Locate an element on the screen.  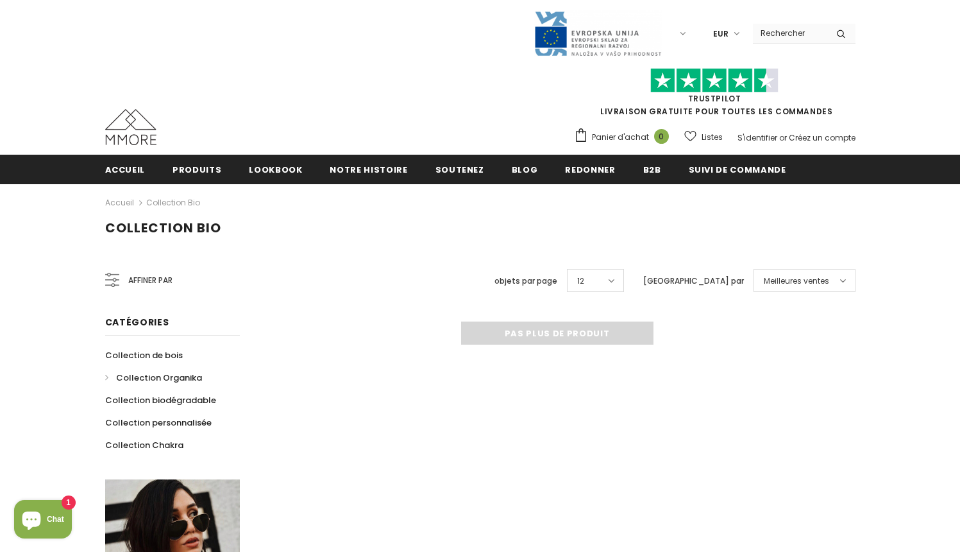
a: Collection biodégradable is located at coordinates (160, 400).